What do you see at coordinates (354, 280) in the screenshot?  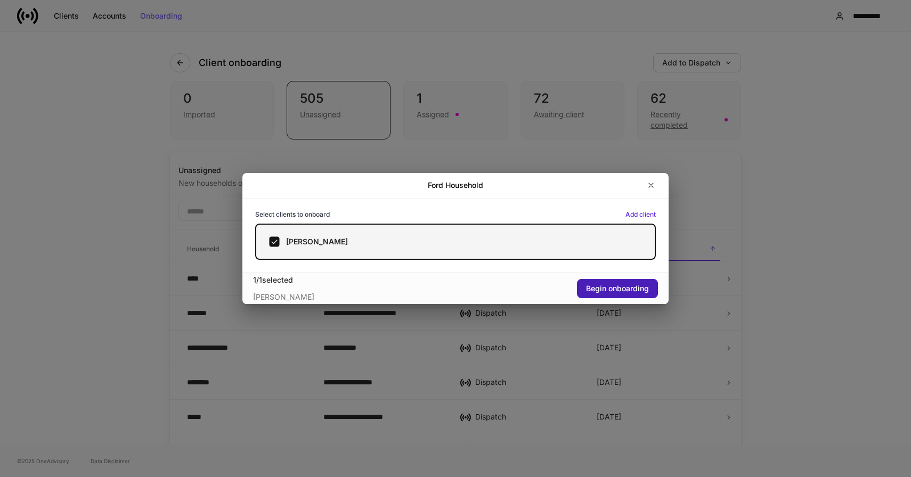 I see `div: 1 / 1 selected` at bounding box center [354, 280].